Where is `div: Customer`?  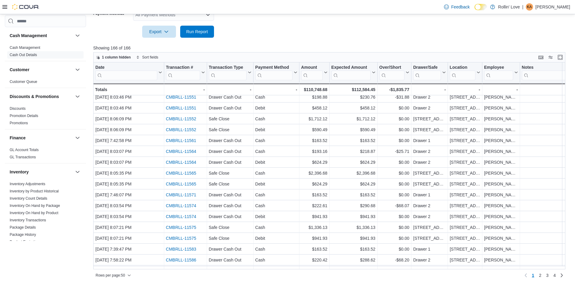 div: Customer is located at coordinates (45, 83).